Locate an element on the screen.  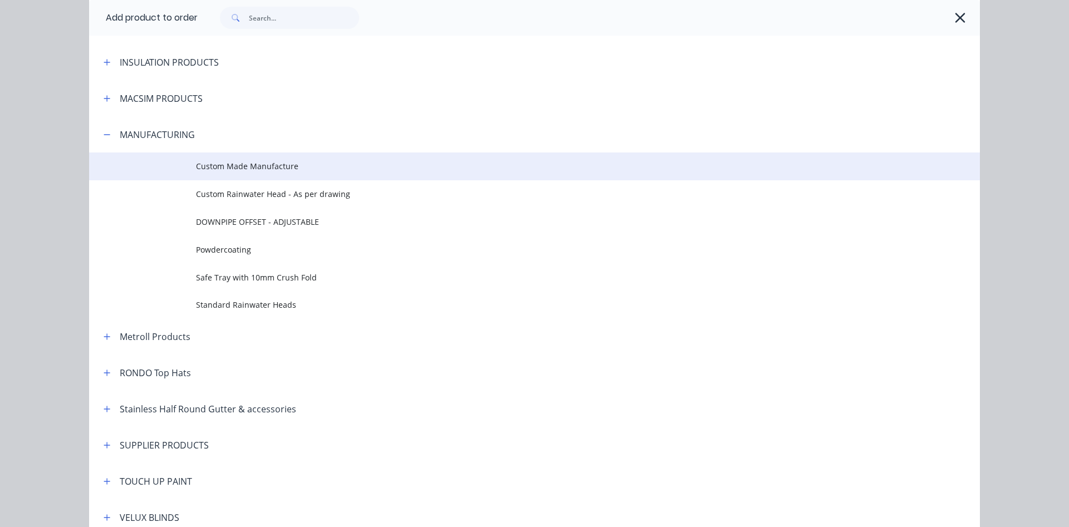
div: MACSIM PRODUCTS is located at coordinates (161, 99).